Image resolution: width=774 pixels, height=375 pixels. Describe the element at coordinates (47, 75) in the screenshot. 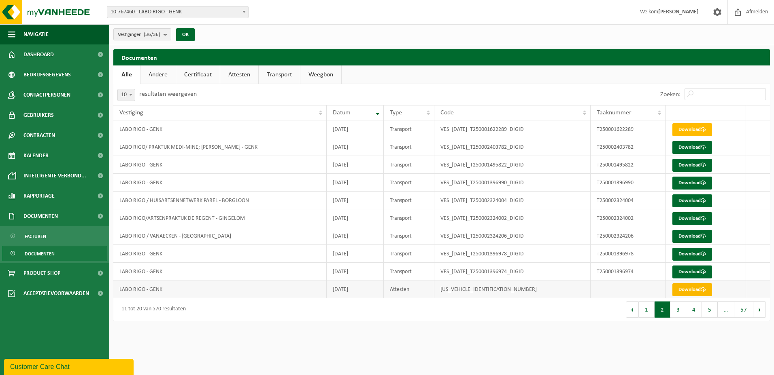

I see `span: Bedrijfsgegevens` at that location.